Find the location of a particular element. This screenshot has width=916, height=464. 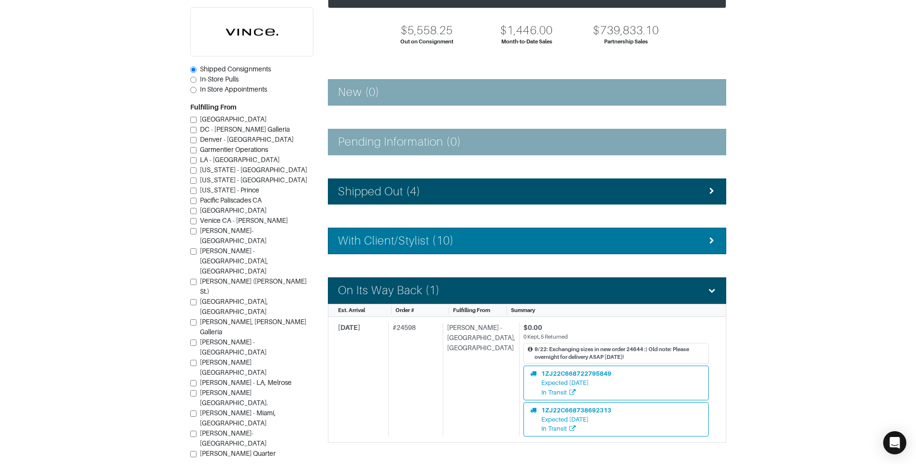

span: Pacific Paliscades CA is located at coordinates (231, 200).